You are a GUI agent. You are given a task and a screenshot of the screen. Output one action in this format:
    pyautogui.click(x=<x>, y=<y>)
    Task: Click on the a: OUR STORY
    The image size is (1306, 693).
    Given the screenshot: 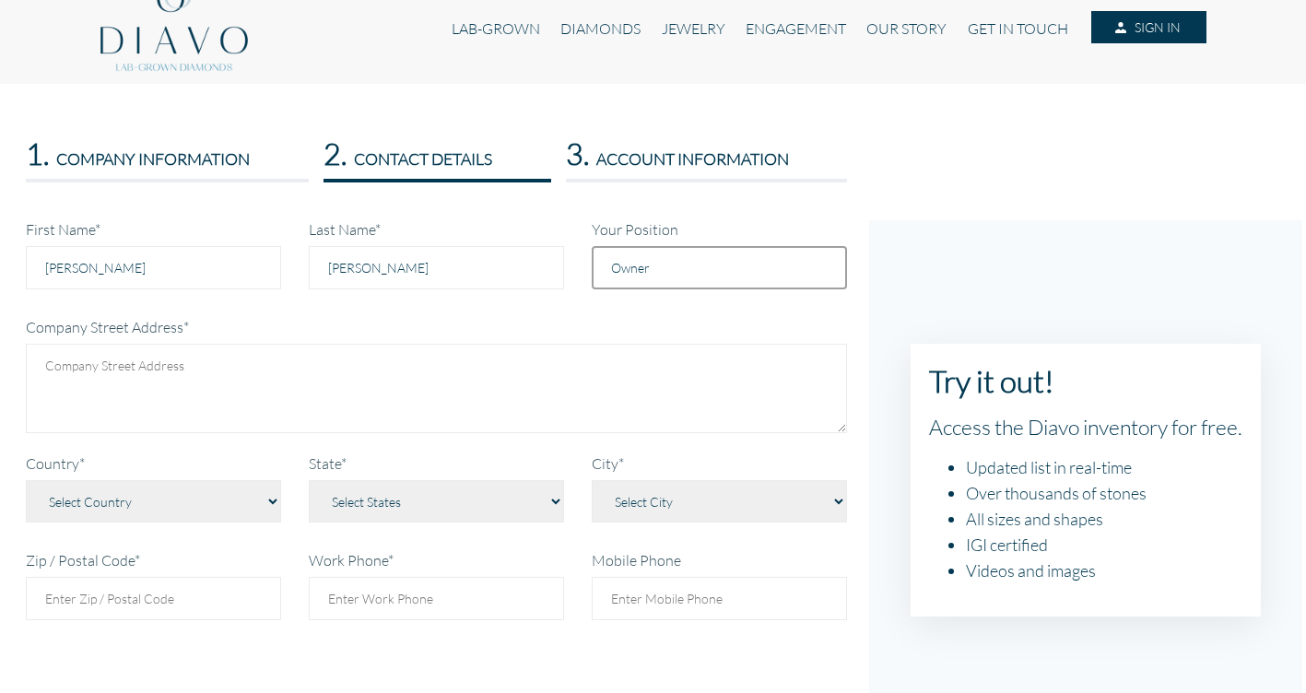 What is the action you would take?
    pyautogui.click(x=906, y=29)
    